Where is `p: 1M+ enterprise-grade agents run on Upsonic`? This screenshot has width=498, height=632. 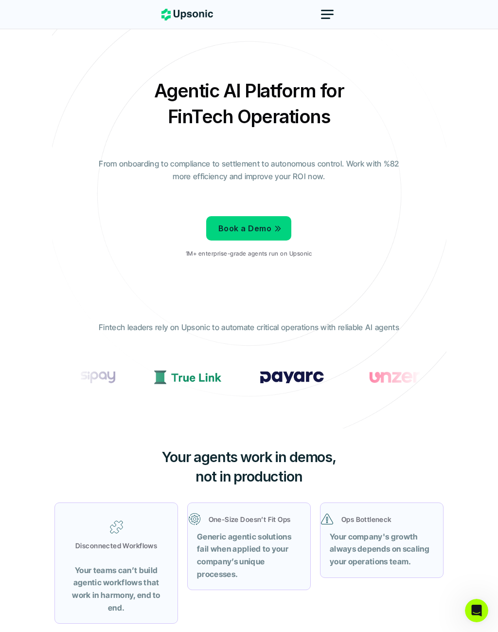
p: 1M+ enterprise-grade agents run on Upsonic is located at coordinates (249, 254).